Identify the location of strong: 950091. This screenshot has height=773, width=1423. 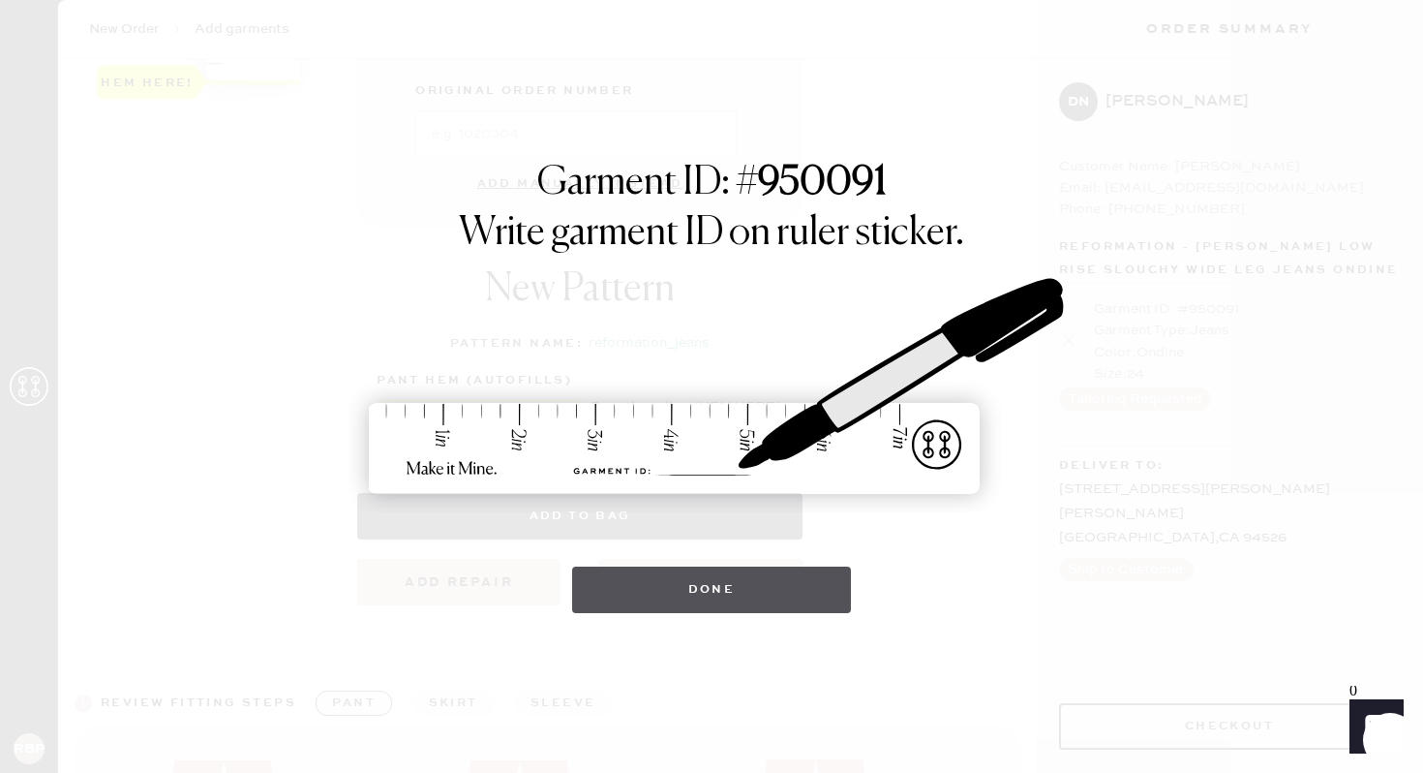
(822, 183).